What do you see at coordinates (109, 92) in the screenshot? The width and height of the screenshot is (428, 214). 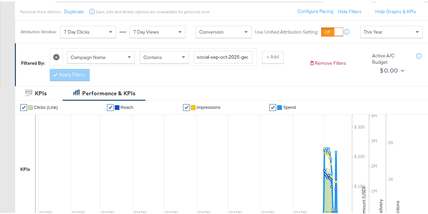 I see `div: Performance & KPIs` at bounding box center [109, 92].